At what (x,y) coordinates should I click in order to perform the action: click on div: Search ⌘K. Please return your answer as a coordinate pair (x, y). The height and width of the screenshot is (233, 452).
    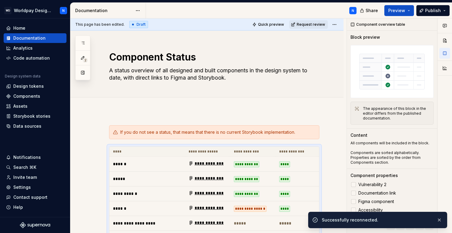
    Looking at the image, I should click on (25, 167).